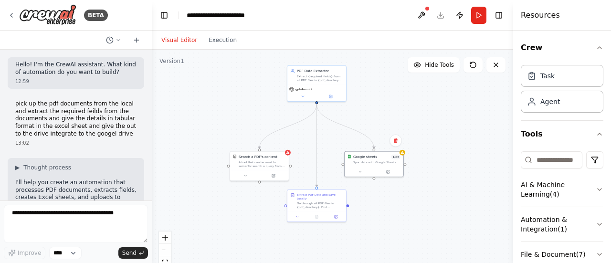 Image resolution: width=611 pixels, height=263 pixels. Describe the element at coordinates (76, 143) in the screenshot. I see `div: 13:02` at that location.